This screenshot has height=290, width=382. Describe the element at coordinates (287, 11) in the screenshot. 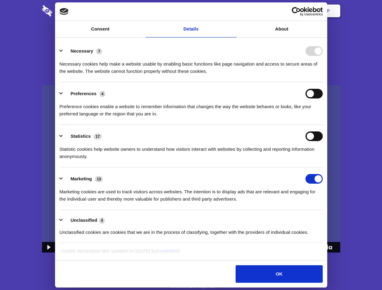

I see `a: Login` at that location.